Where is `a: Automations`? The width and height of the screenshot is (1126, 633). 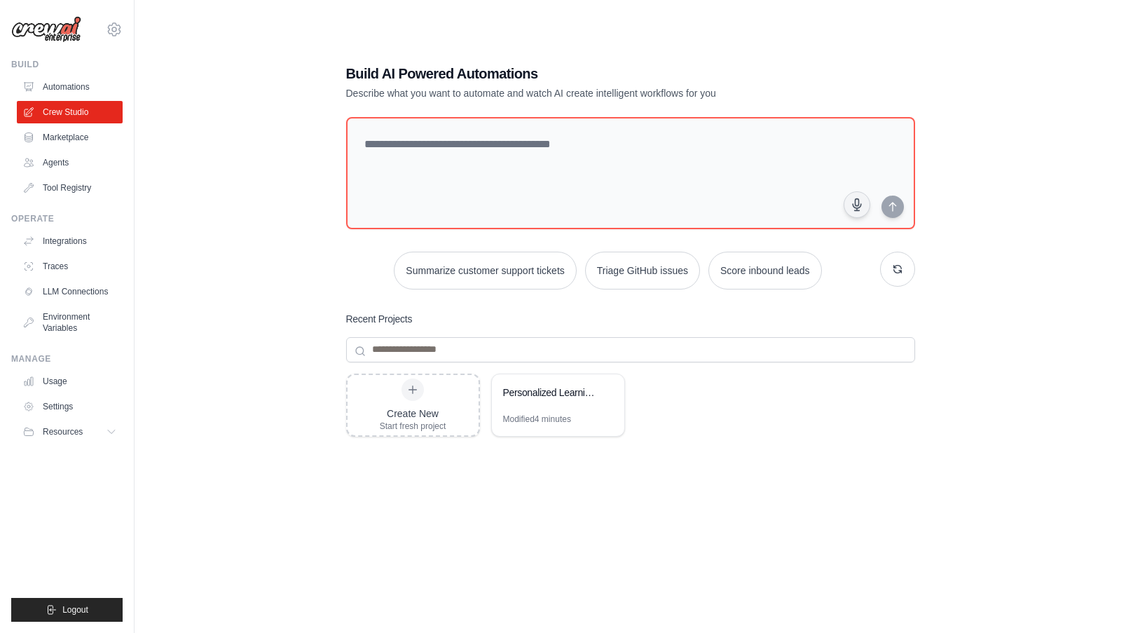
a: Automations is located at coordinates (69, 87).